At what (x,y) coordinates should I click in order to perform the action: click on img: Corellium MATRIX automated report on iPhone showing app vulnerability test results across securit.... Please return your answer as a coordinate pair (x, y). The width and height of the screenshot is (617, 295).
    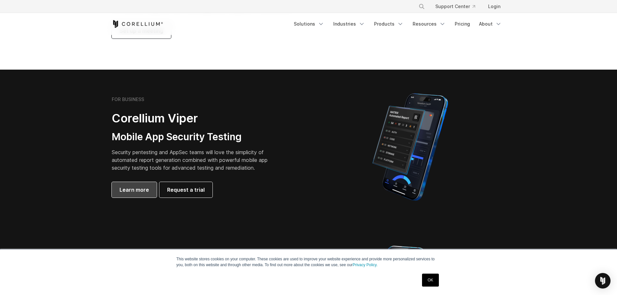
    Looking at the image, I should click on (410, 147).